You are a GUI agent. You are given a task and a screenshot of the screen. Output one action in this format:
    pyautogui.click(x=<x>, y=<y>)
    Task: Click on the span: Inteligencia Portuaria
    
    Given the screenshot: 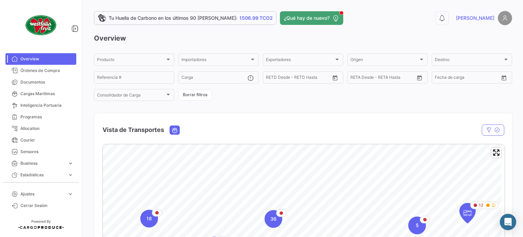 What is the action you would take?
    pyautogui.click(x=47, y=105)
    